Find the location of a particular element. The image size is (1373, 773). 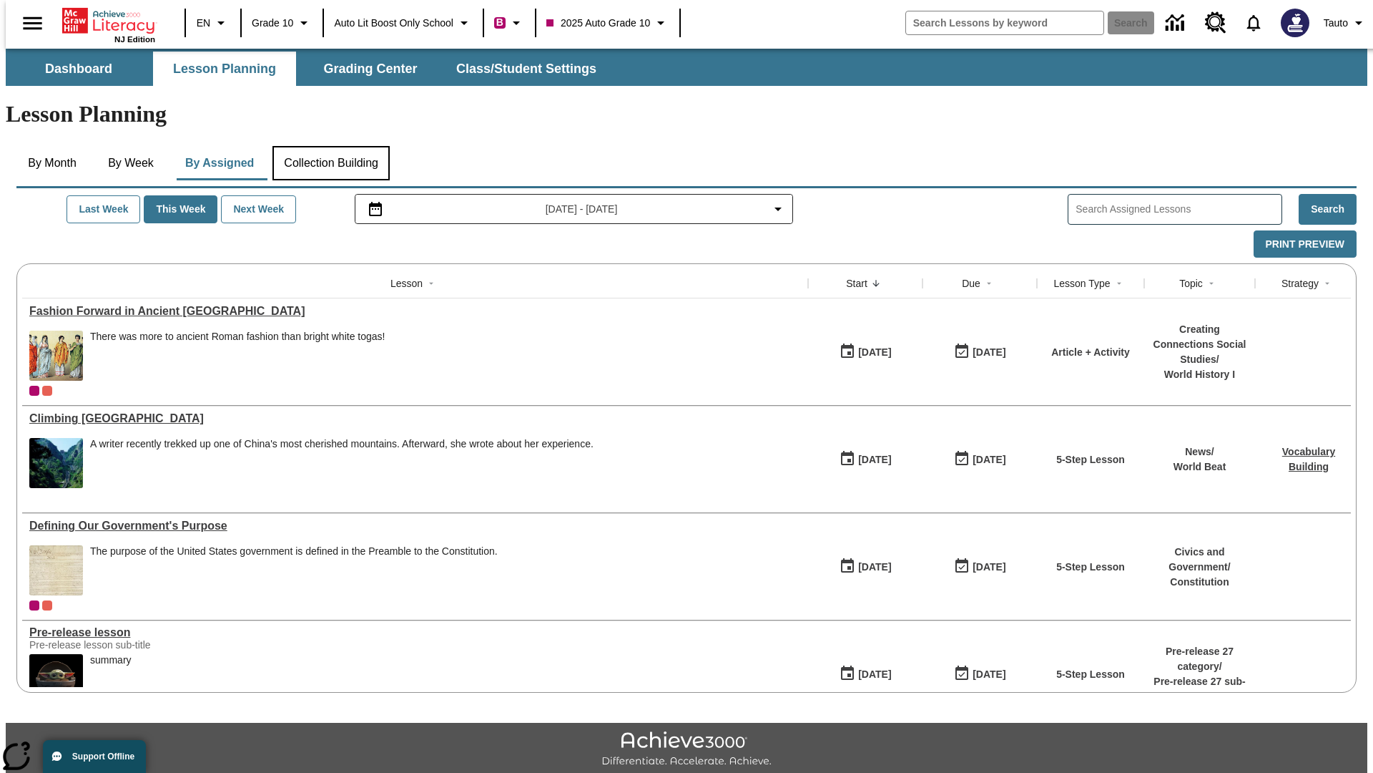

a: Defining Our Government's Purpose, Lessons is located at coordinates (415, 526).